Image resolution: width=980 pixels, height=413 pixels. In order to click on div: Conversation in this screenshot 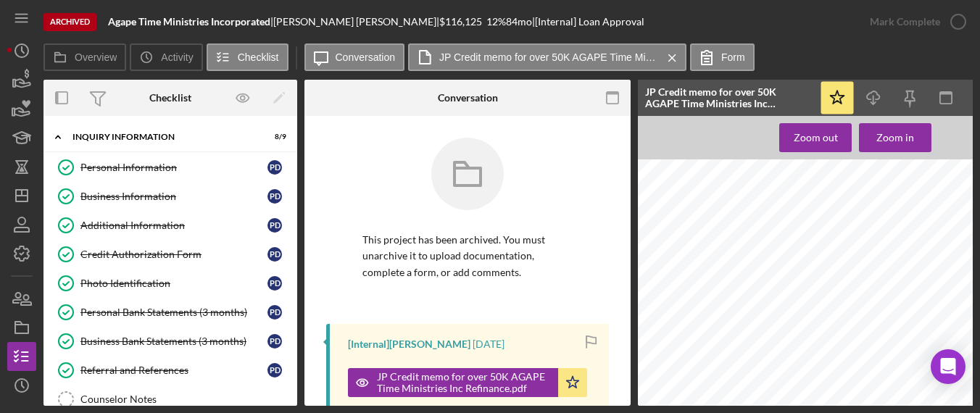, I will do `click(467, 98)`.